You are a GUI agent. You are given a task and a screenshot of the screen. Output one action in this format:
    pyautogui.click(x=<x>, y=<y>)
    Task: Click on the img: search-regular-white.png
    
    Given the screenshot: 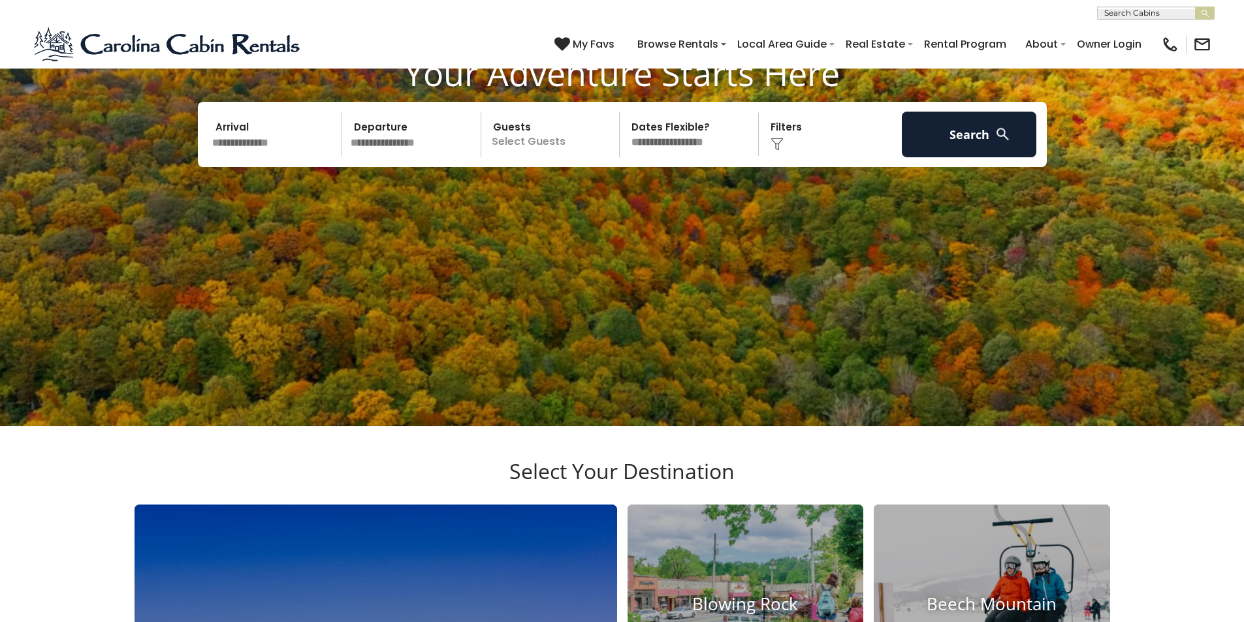 What is the action you would take?
    pyautogui.click(x=1002, y=134)
    